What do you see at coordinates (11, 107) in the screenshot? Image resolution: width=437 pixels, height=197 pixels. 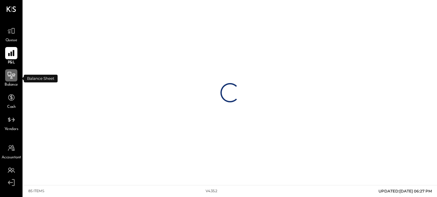 I see `span: Cash` at bounding box center [11, 107].